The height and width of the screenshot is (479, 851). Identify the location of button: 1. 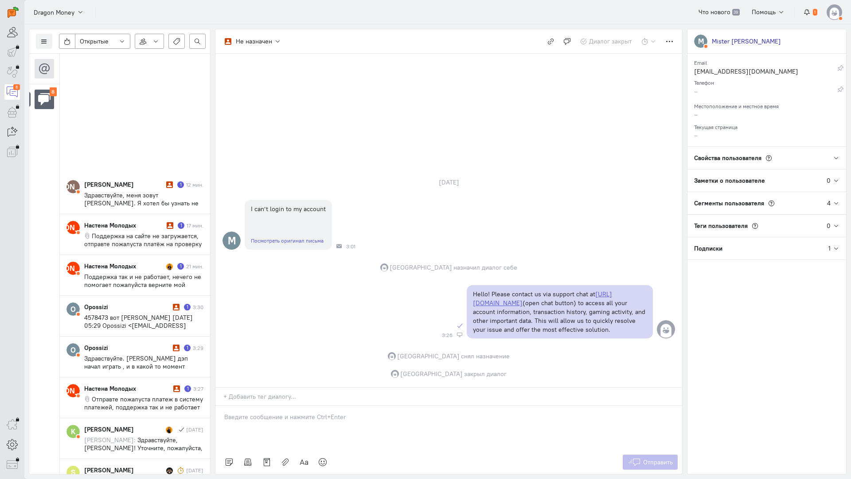
(811, 12).